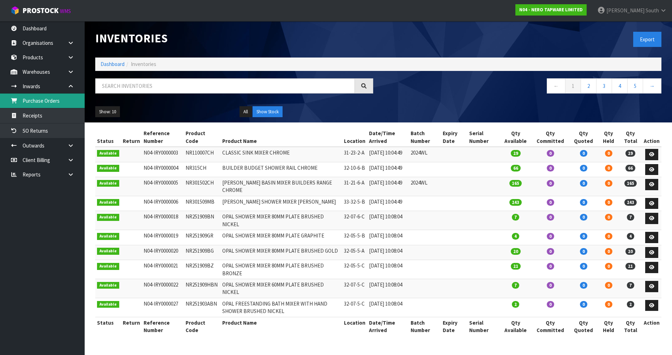 The image size is (672, 355). What do you see at coordinates (281, 326) in the screenshot?
I see `th: Product Name` at bounding box center [281, 326].